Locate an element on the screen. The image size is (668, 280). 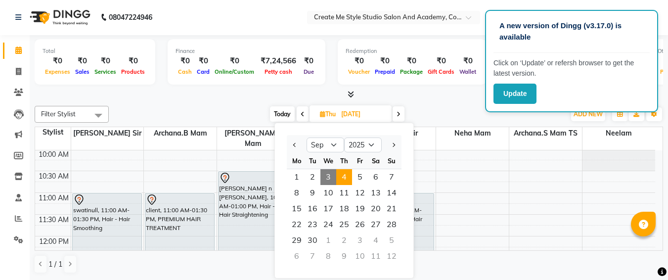
span: 25 is located at coordinates (344, 225).